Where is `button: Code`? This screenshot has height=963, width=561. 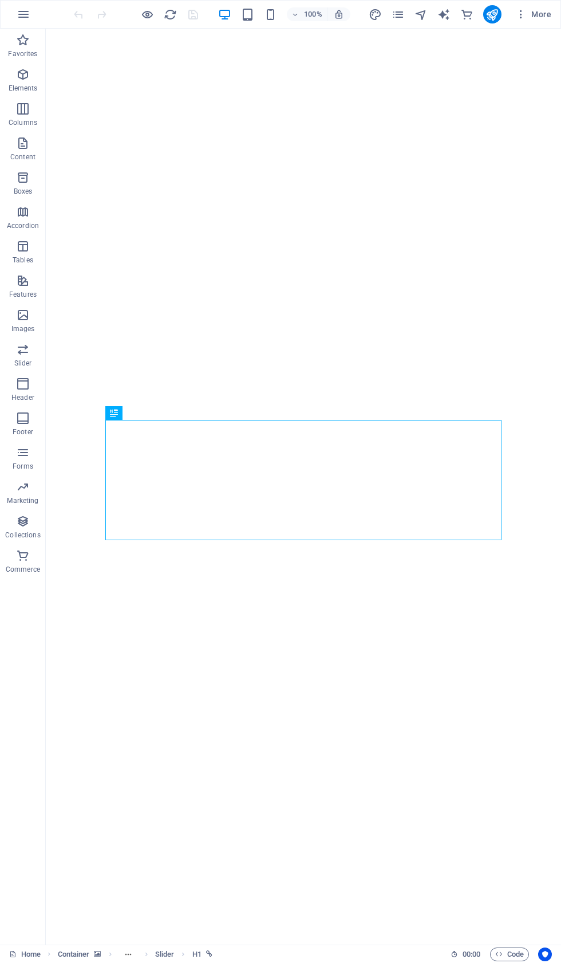 button: Code is located at coordinates (510, 954).